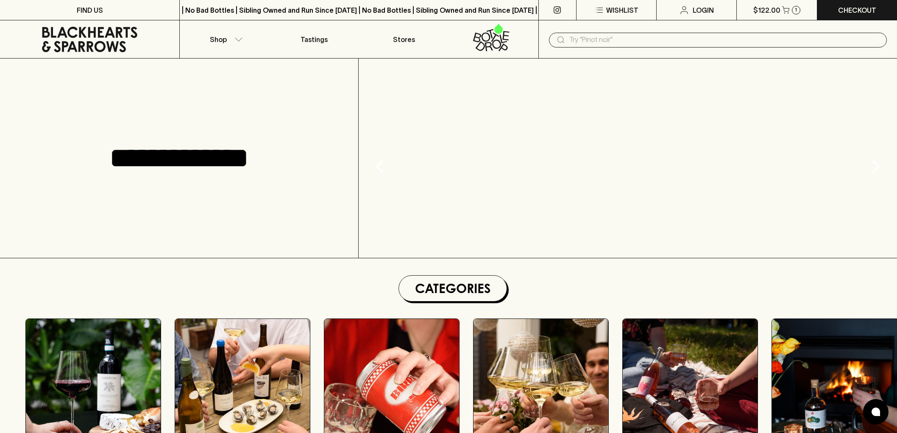 The image size is (897, 433). I want to click on input: Try "Pinot noir", so click(725, 40).